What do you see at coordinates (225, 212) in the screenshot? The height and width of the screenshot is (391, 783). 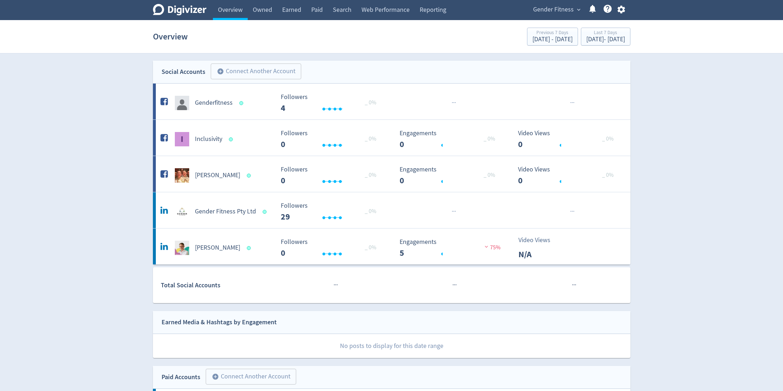 I see `h5: Gender Fitness Pty Ltd` at bounding box center [225, 212].